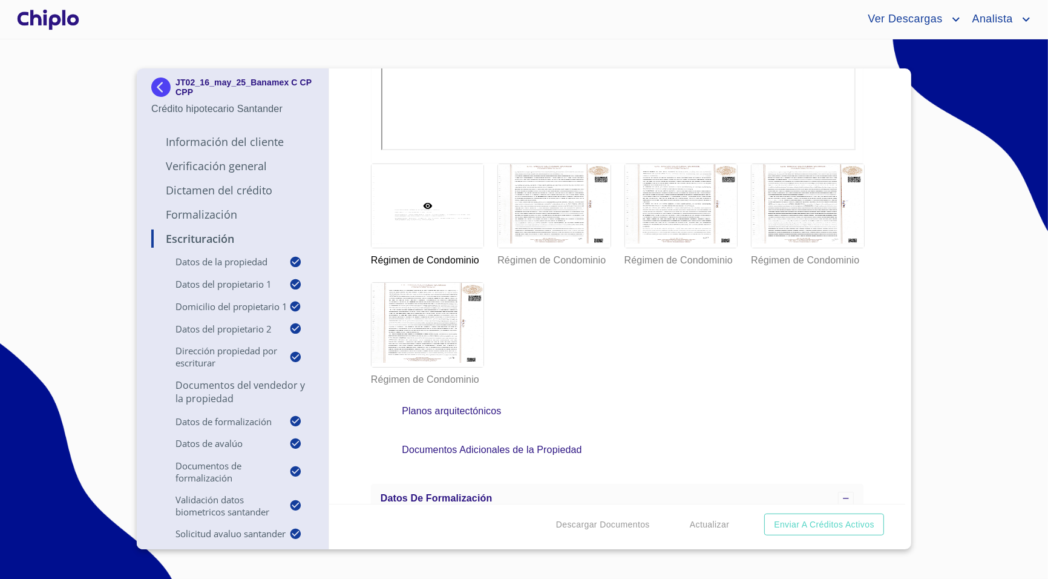  Describe the element at coordinates (232, 166) in the screenshot. I see `p: Verificación General` at that location.